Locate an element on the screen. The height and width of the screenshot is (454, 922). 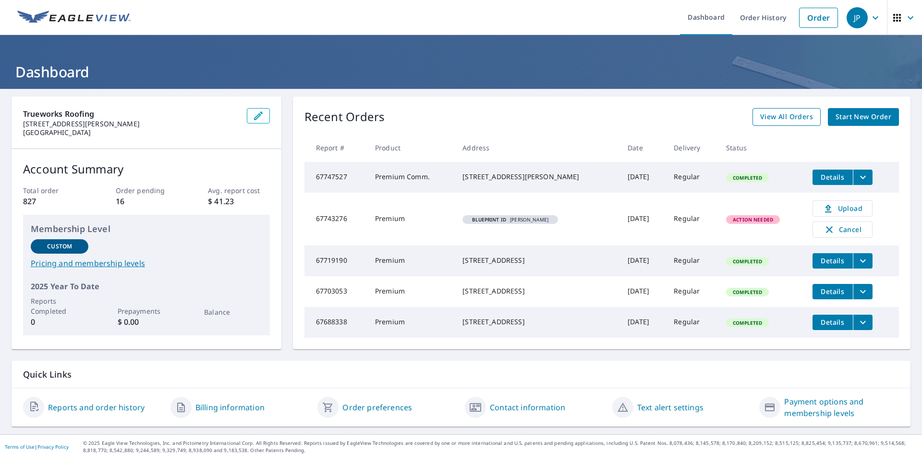
th: Status is located at coordinates (762, 147).